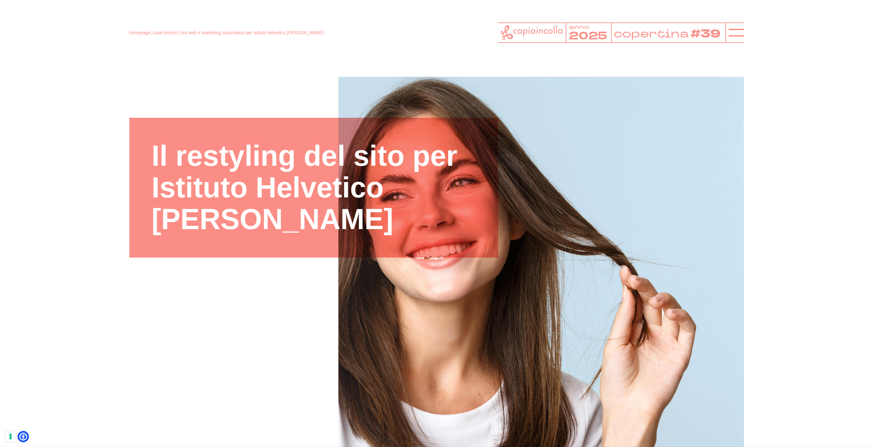 The image size is (873, 447). Describe the element at coordinates (165, 33) in the screenshot. I see `a: case history` at that location.